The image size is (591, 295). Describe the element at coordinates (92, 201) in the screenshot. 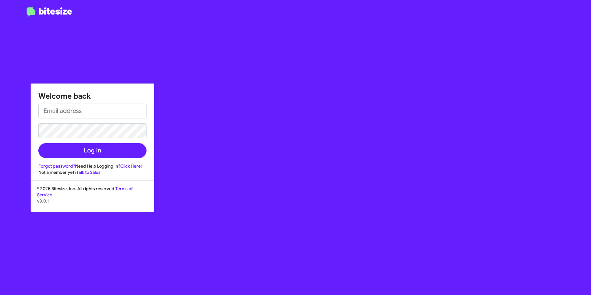

I see `p: v3.0.1` at that location.